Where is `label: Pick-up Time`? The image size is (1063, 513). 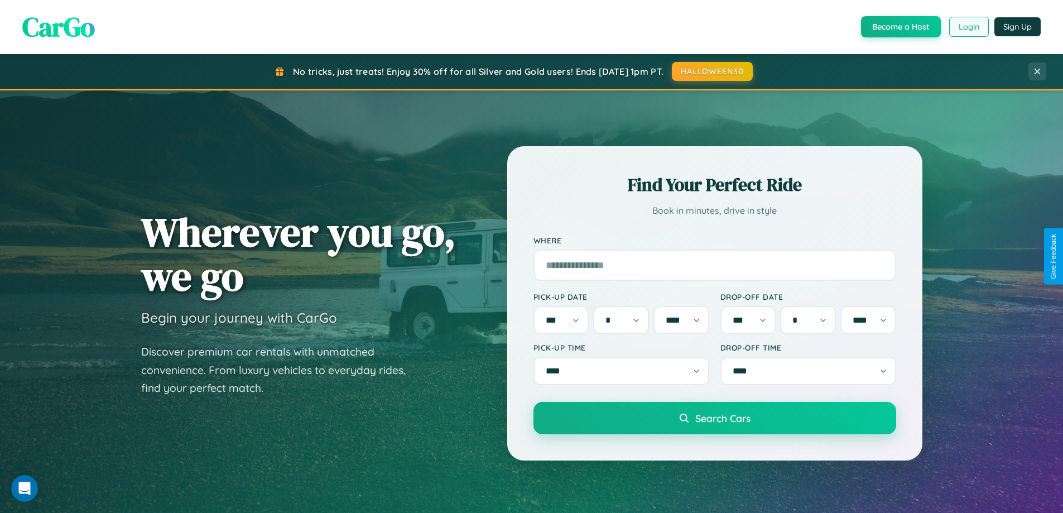 label: Pick-up Time is located at coordinates (621, 347).